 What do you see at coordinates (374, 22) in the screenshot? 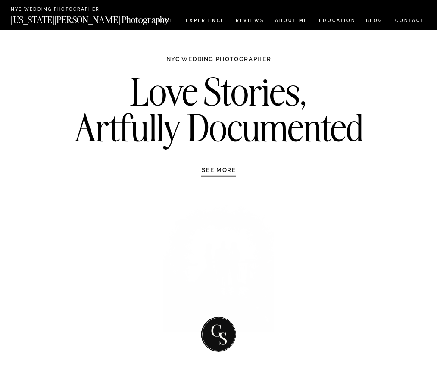
I see `nav: BLOG` at bounding box center [374, 22].